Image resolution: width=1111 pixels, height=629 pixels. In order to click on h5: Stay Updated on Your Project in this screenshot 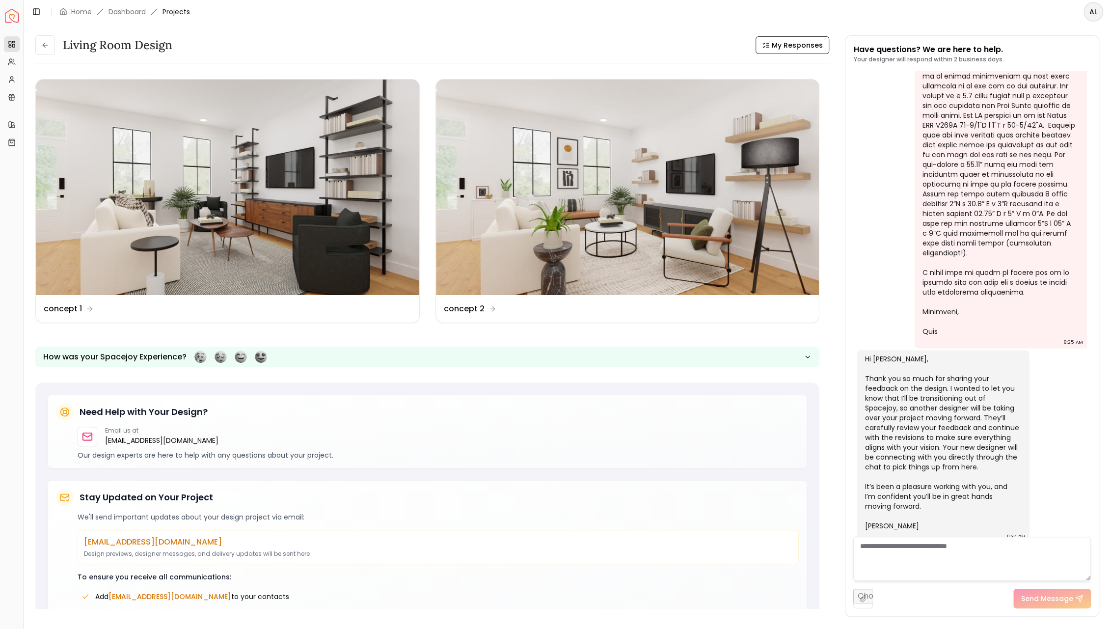, I will do `click(146, 497)`.